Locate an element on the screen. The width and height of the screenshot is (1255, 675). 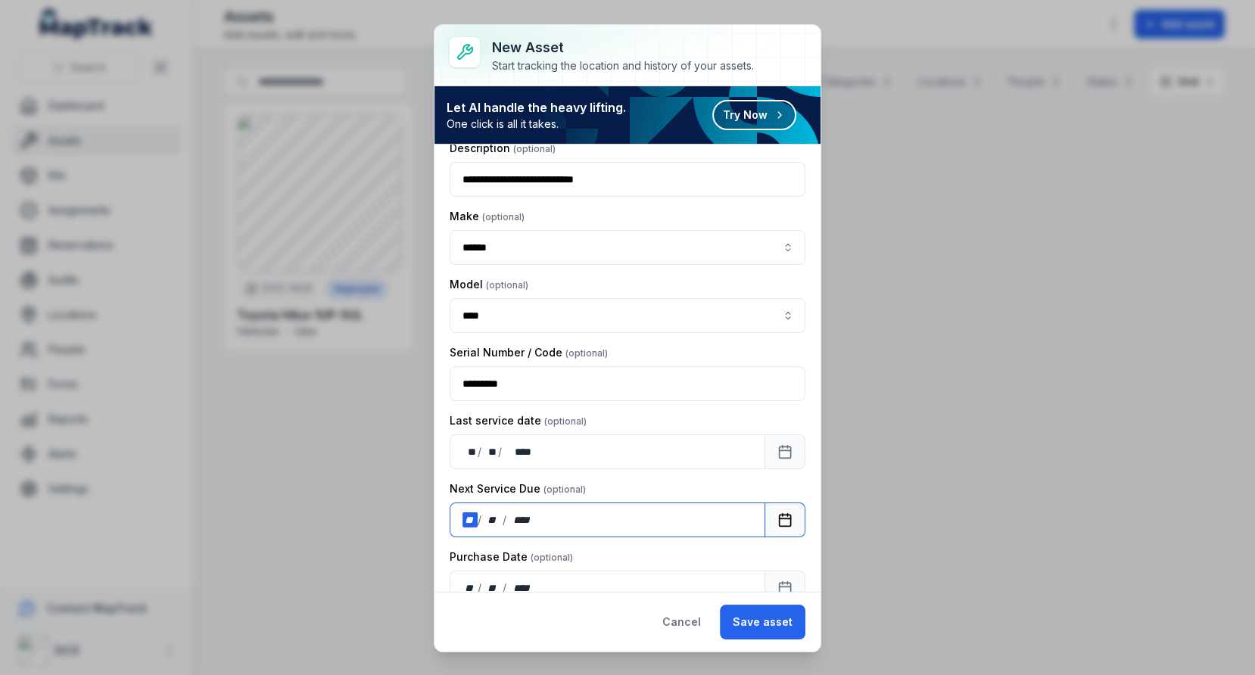
input: asset-add:cf[22ab1470-93eb-4cc8-afc1-b7df000237c4]-label is located at coordinates (627, 247).